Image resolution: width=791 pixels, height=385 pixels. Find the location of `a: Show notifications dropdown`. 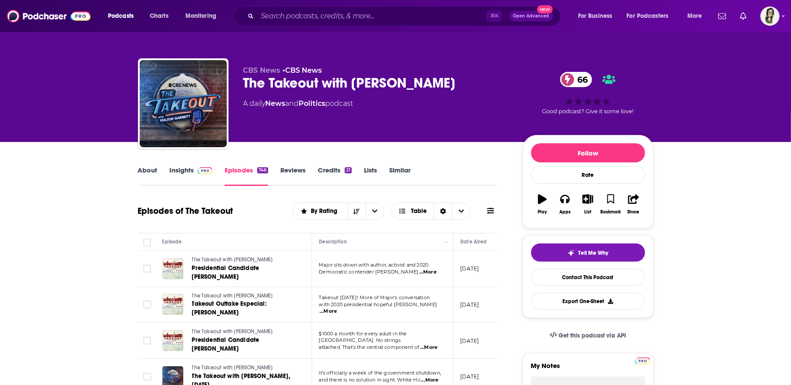

a: Show notifications dropdown is located at coordinates (743, 16).